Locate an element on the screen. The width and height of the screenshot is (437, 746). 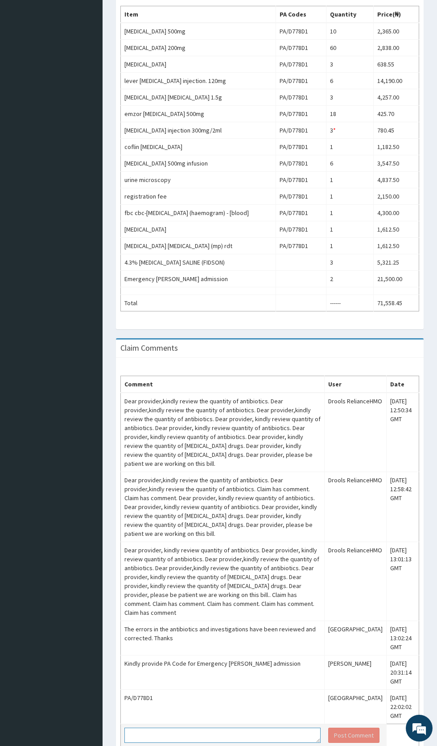
td: Total is located at coordinates (198, 303).